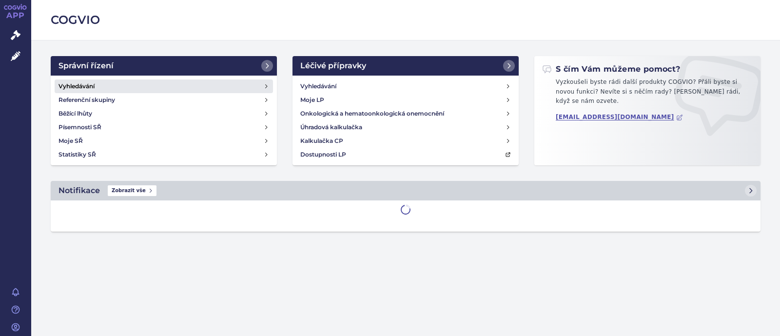 The height and width of the screenshot is (336, 780). I want to click on a: Písemnosti SŘ, so click(164, 127).